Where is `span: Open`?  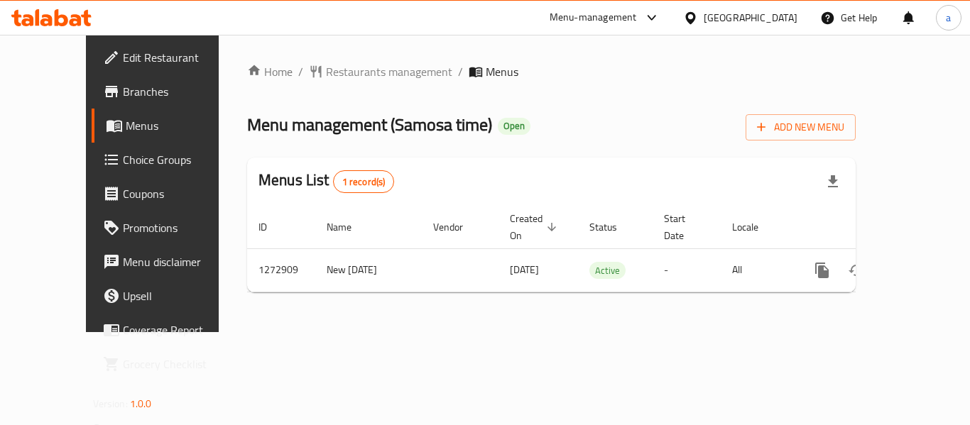
span: Open is located at coordinates (514, 126).